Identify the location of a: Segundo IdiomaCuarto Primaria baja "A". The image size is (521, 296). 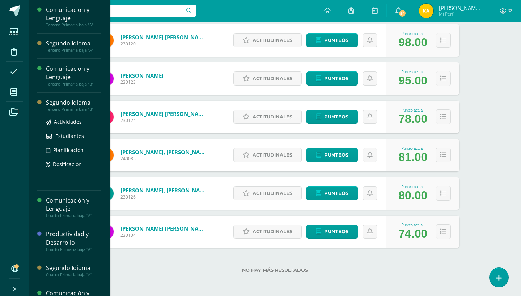
(73, 271).